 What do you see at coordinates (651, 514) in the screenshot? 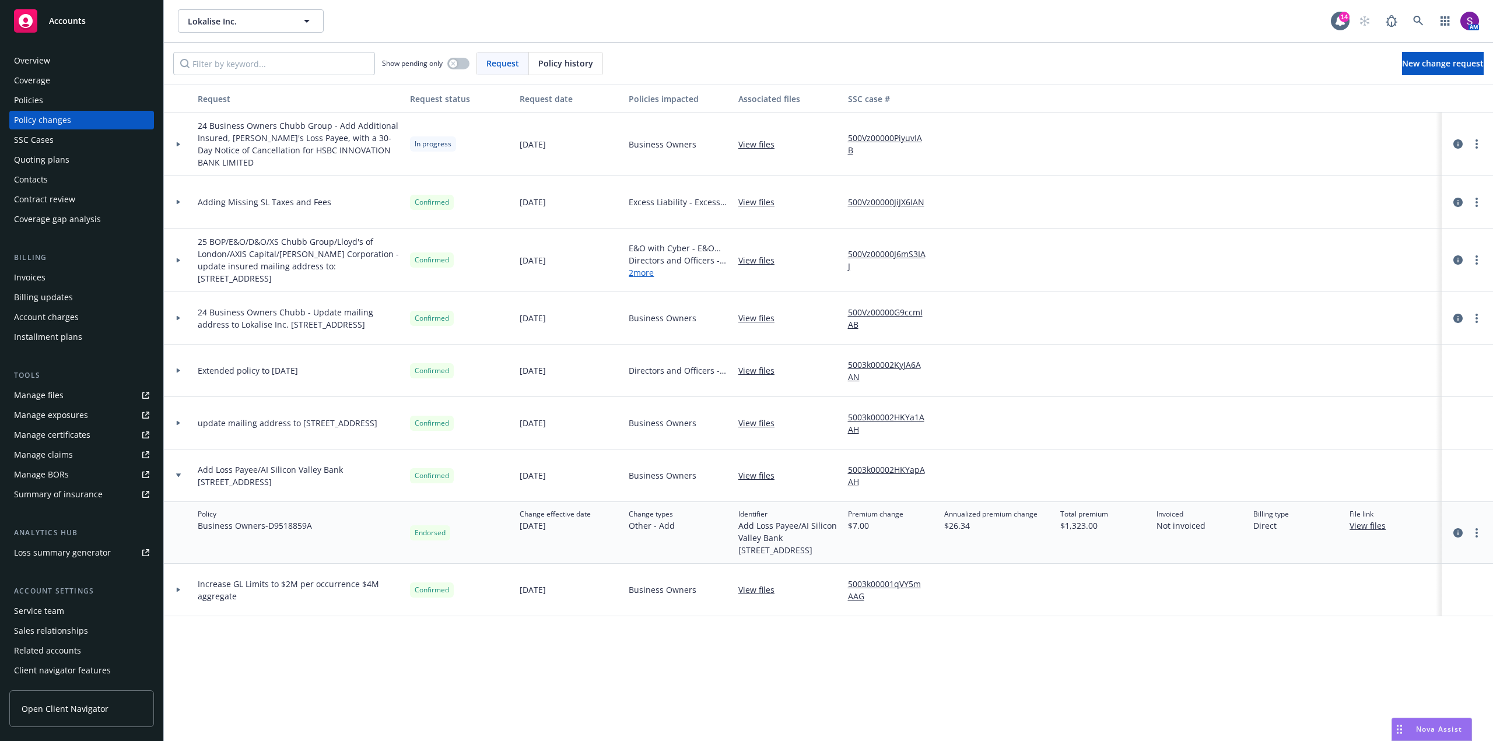
I see `span: Change types` at bounding box center [651, 514].